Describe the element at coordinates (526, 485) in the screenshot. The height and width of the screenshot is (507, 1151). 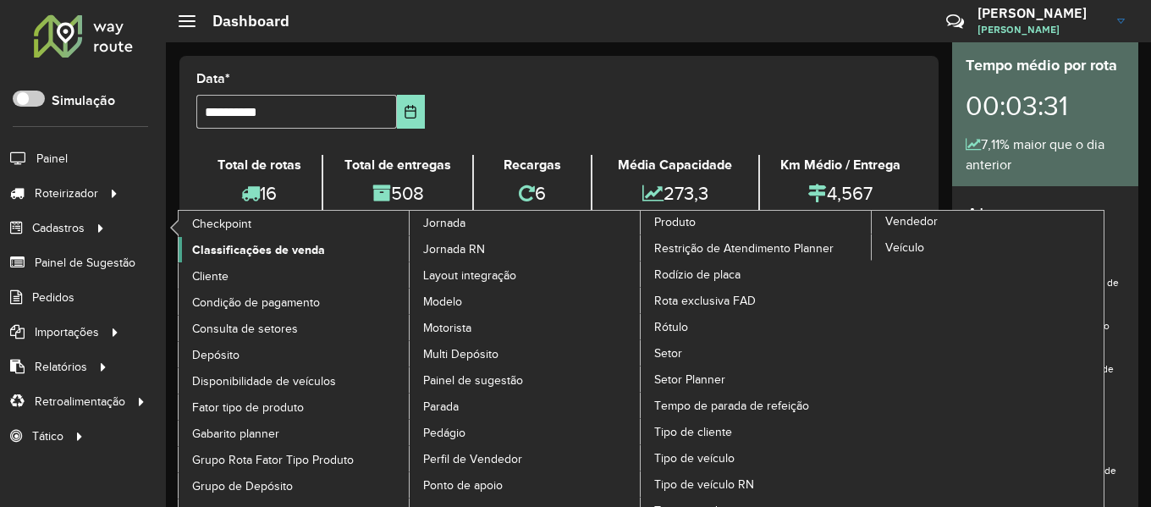
I see `a: Ponto de apoio` at that location.